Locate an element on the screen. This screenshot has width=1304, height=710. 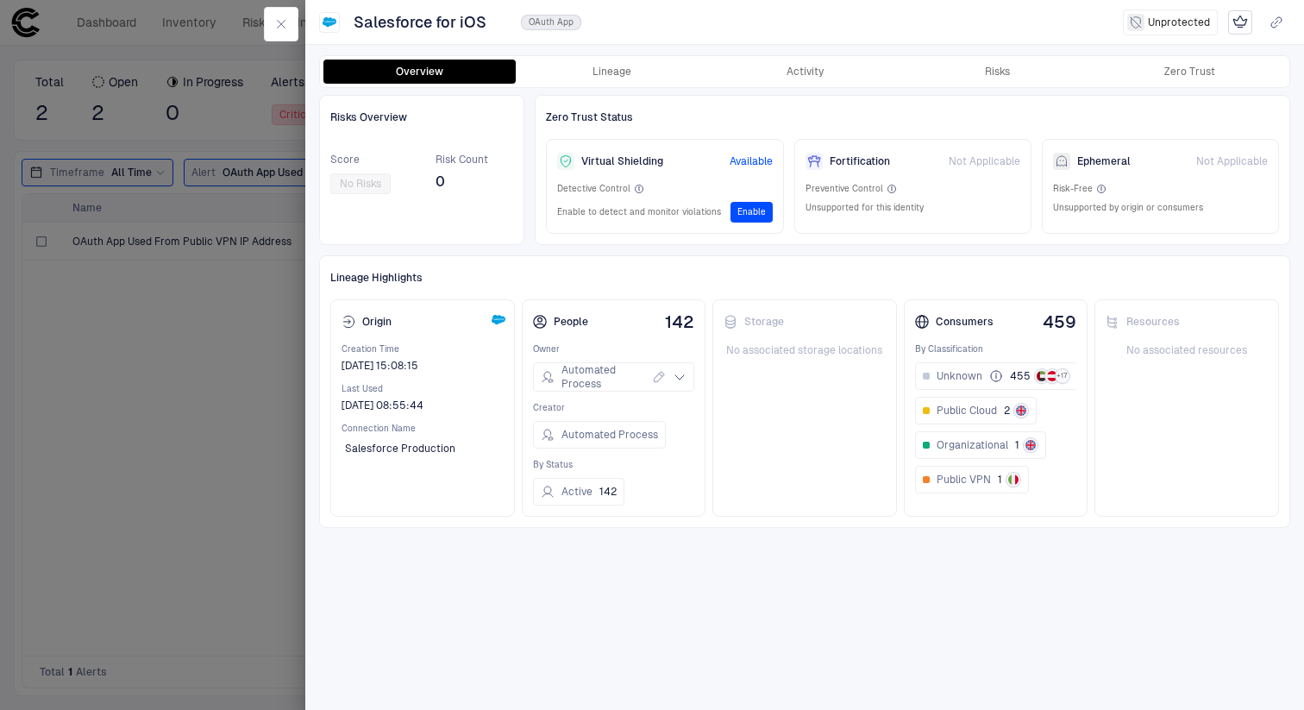
span: No associated storage locations is located at coordinates (805, 350).